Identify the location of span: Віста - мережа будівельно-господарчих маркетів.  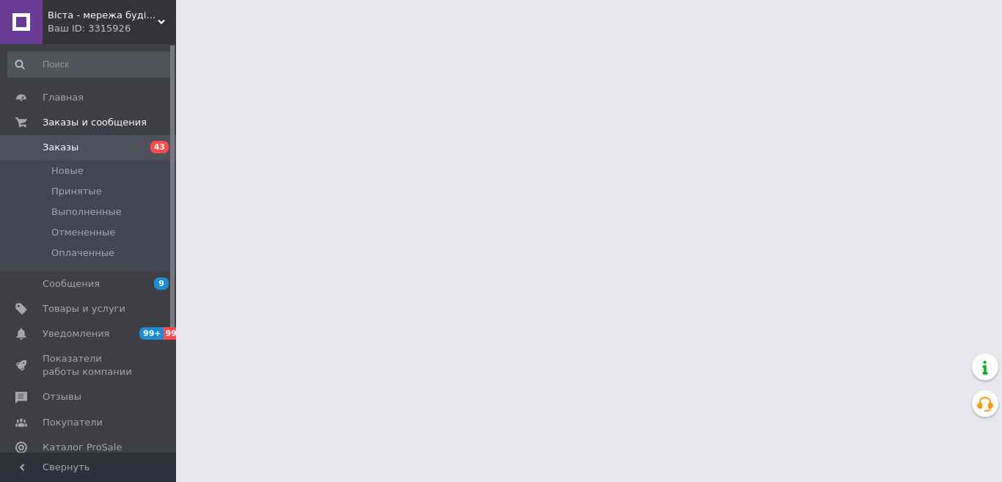
(103, 15).